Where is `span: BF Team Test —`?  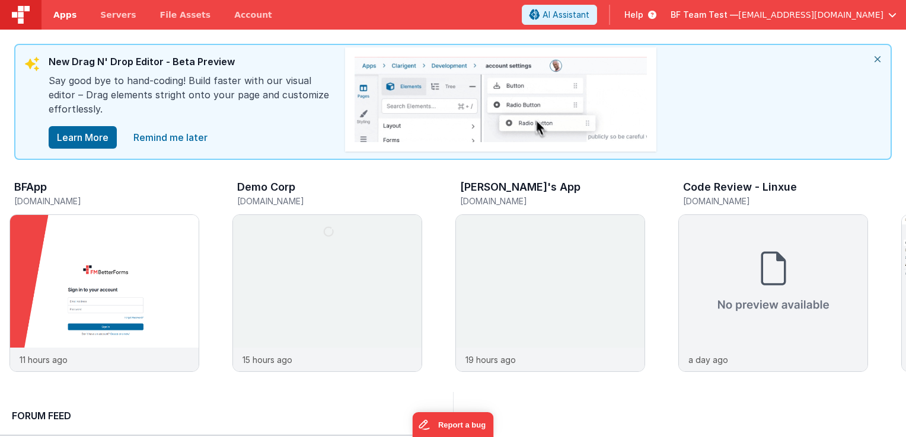 span: BF Team Test — is located at coordinates (704, 15).